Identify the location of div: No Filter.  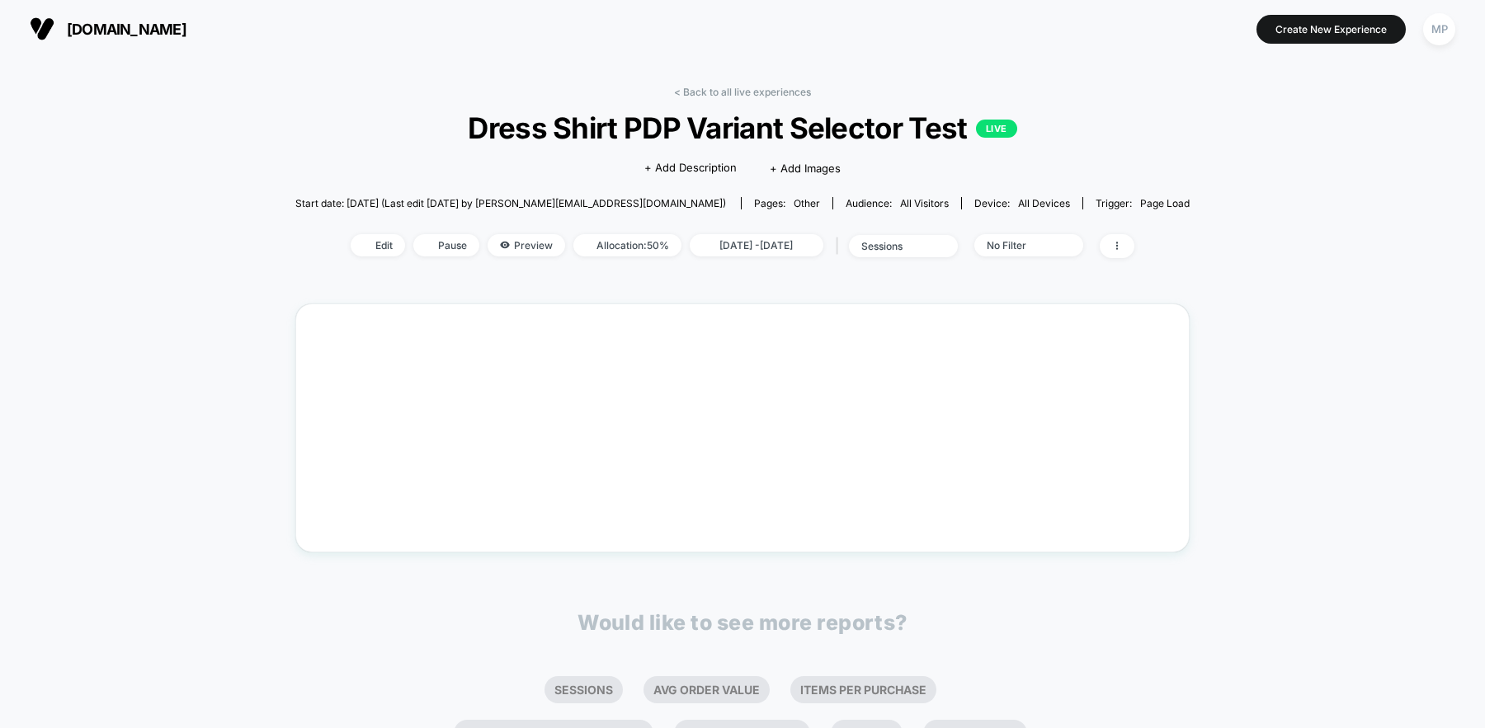
(1020, 245).